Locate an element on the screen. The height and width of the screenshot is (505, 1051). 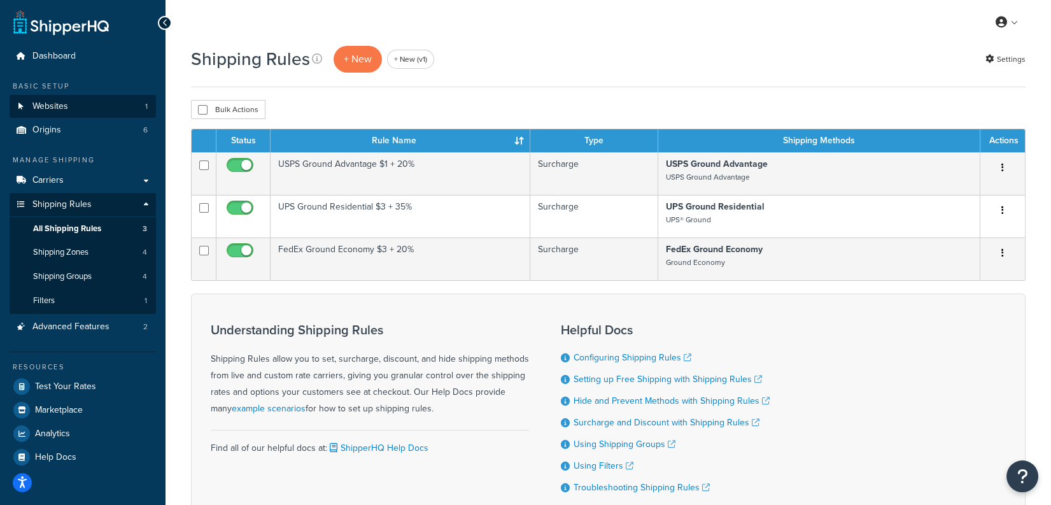
a: example scenarios is located at coordinates (269, 408).